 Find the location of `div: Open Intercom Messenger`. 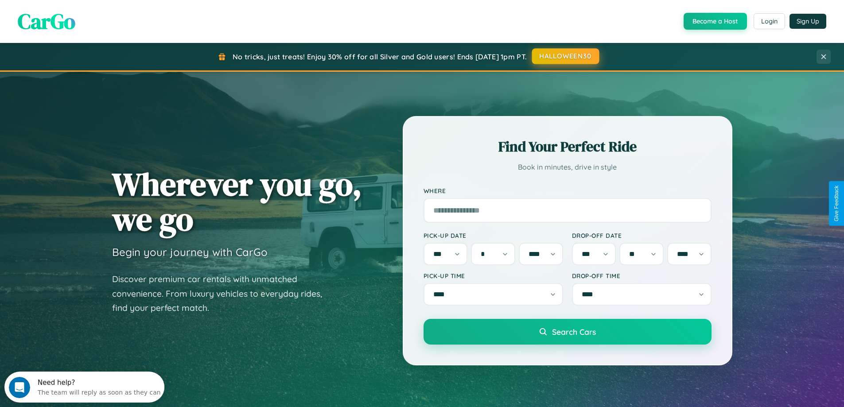

div: Open Intercom Messenger is located at coordinates (84, 15).